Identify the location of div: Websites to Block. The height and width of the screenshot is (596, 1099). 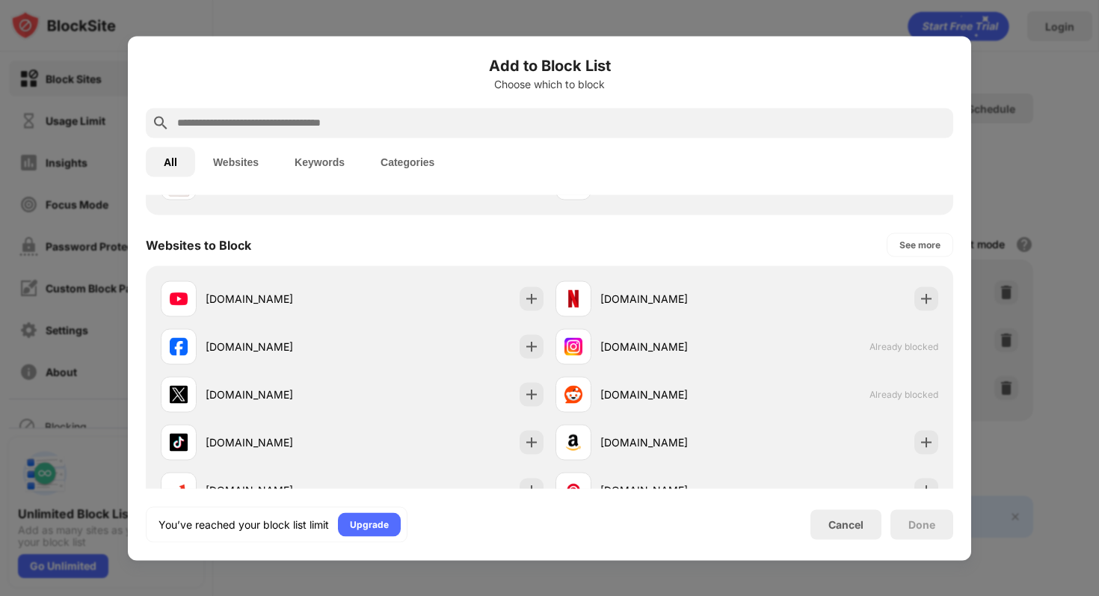
(198, 244).